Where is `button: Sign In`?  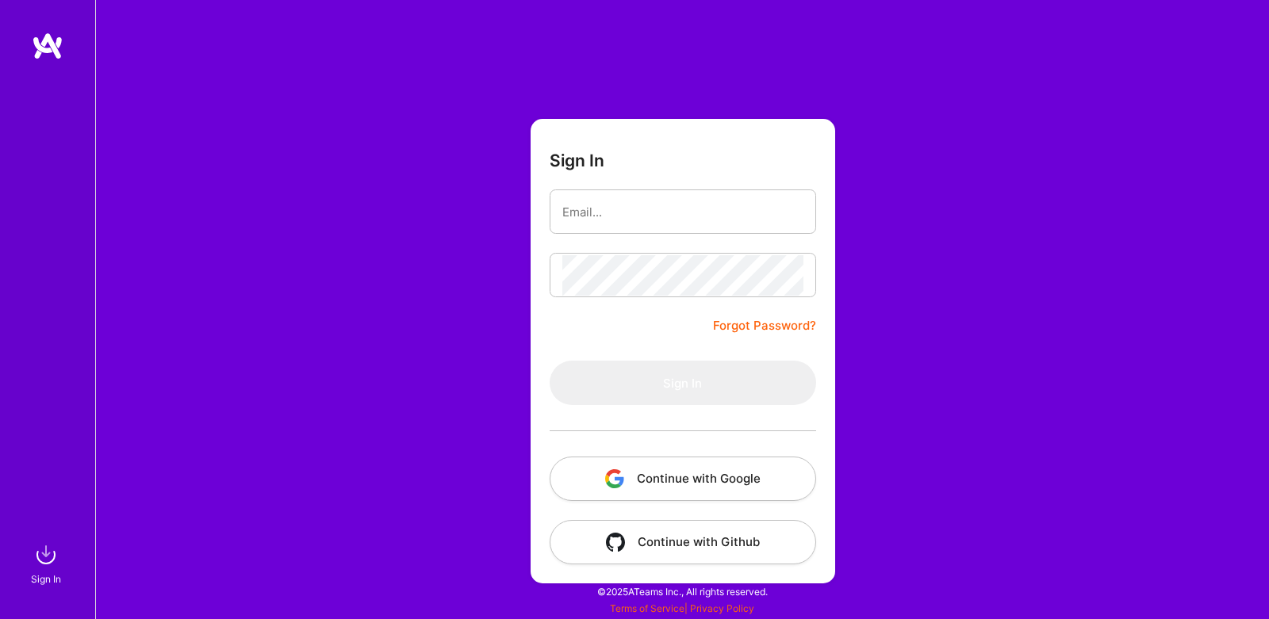 button: Sign In is located at coordinates (683, 383).